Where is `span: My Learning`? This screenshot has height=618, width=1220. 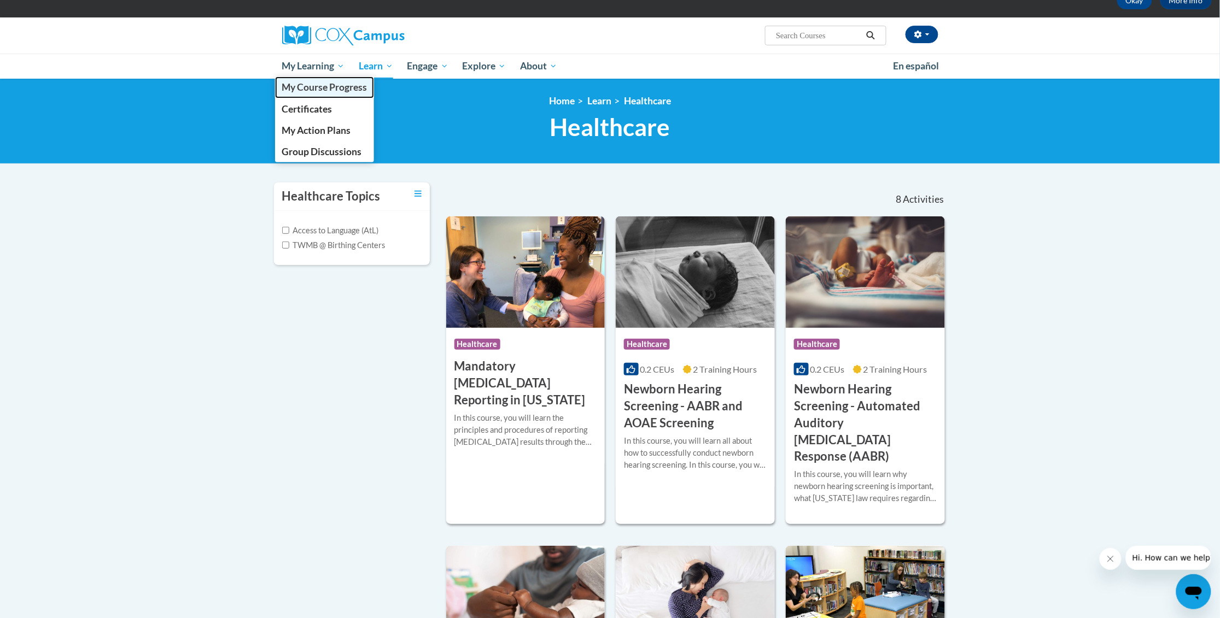
span: My Learning is located at coordinates (313, 66).